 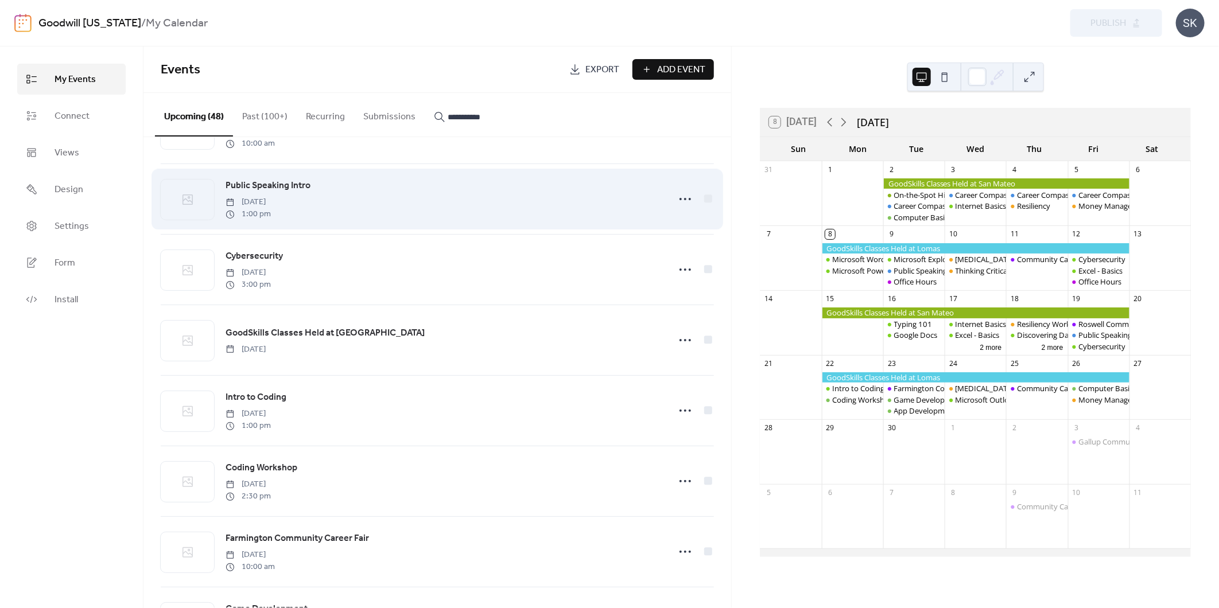 I want to click on img: logo, so click(x=23, y=23).